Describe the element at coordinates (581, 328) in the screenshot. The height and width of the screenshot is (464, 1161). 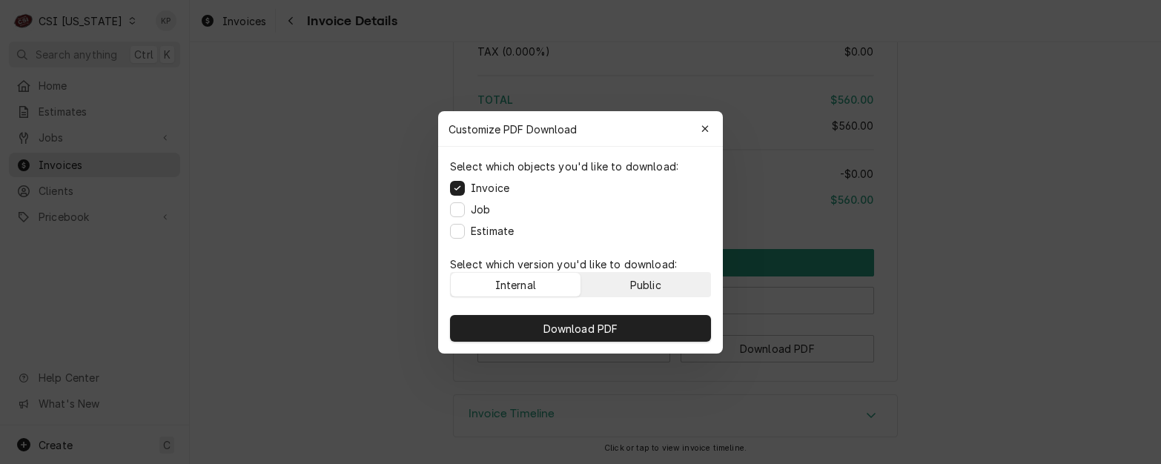
I see `button: Download PDF` at that location.